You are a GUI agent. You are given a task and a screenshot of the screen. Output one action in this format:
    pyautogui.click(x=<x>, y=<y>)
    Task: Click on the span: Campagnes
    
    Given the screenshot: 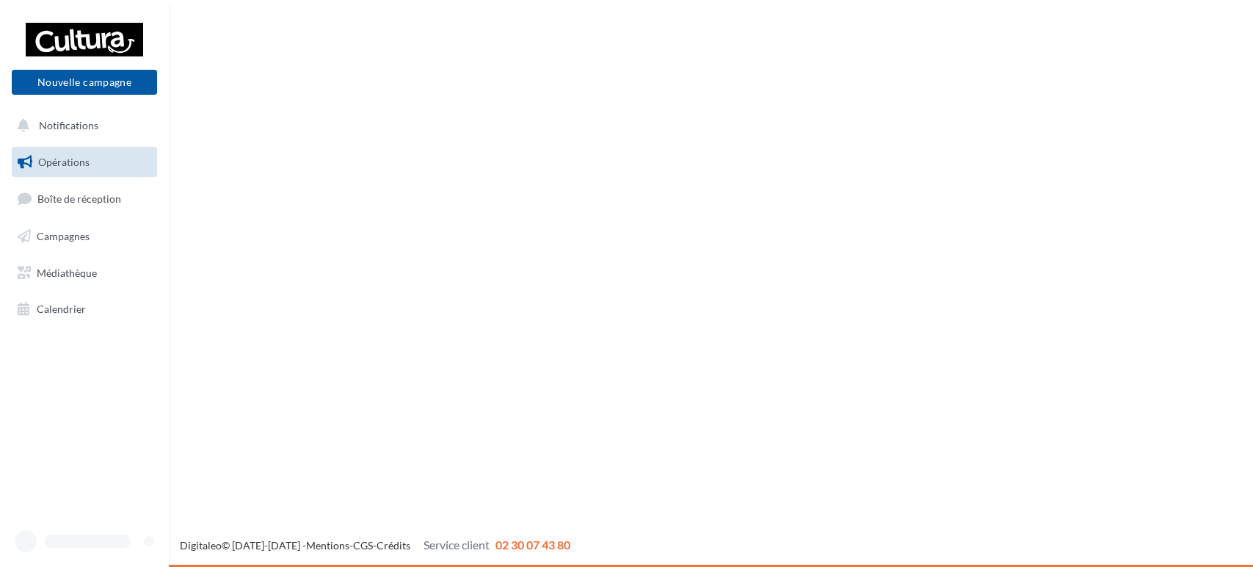 What is the action you would take?
    pyautogui.click(x=63, y=236)
    